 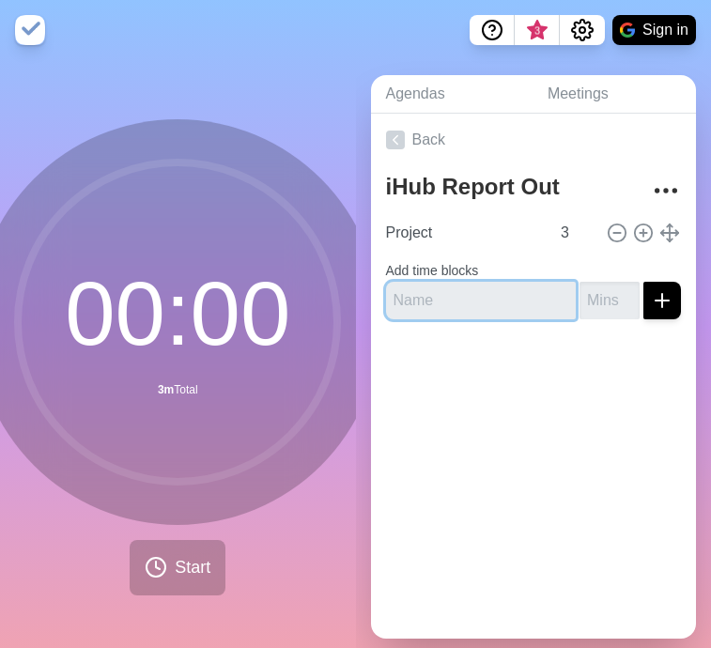 I want to click on a: Agendas, so click(x=452, y=94).